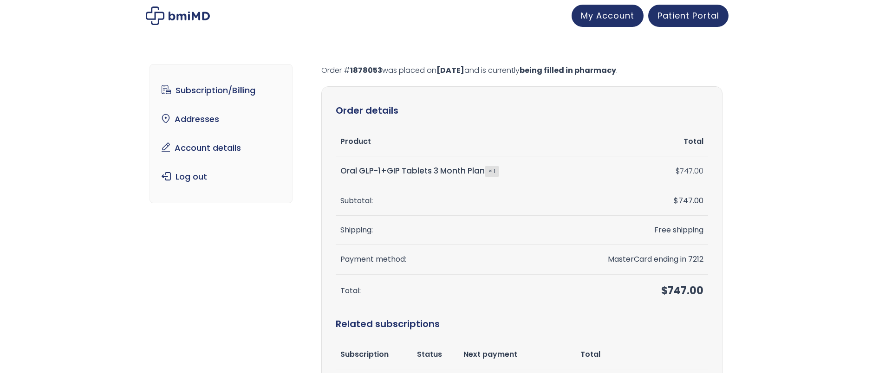 The image size is (872, 373). I want to click on a: My Account, so click(607, 16).